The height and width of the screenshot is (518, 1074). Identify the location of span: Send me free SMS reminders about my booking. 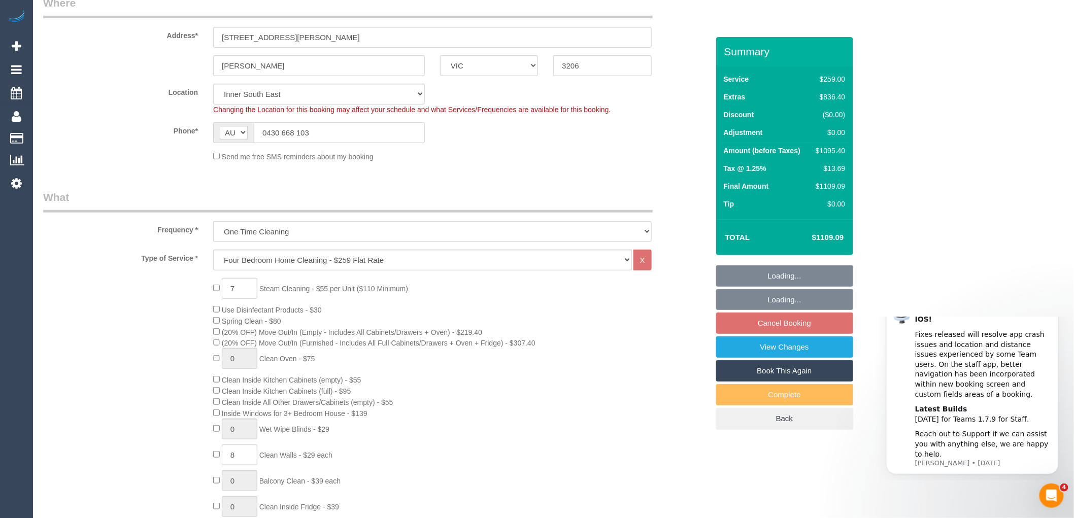
(297, 157).